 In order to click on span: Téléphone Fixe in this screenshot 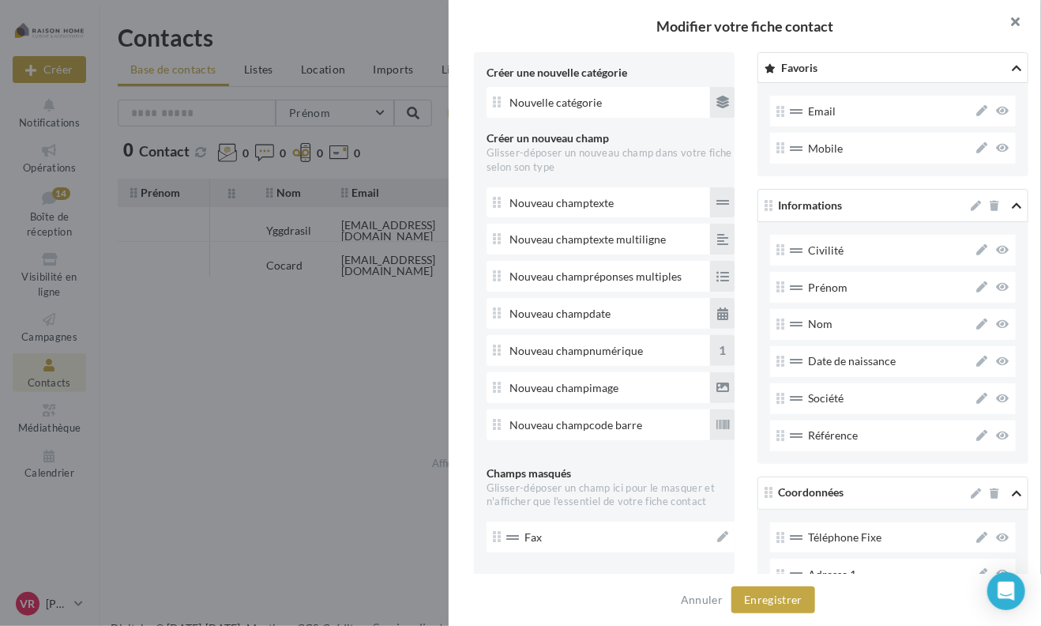, I will do `click(889, 537)`.